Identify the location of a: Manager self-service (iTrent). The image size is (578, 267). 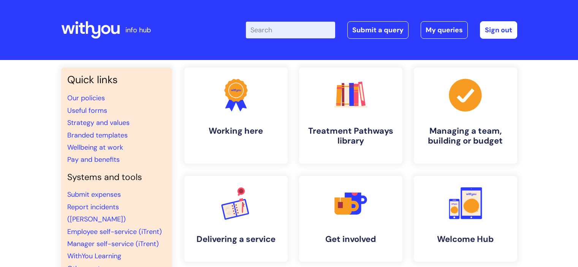
(113, 244).